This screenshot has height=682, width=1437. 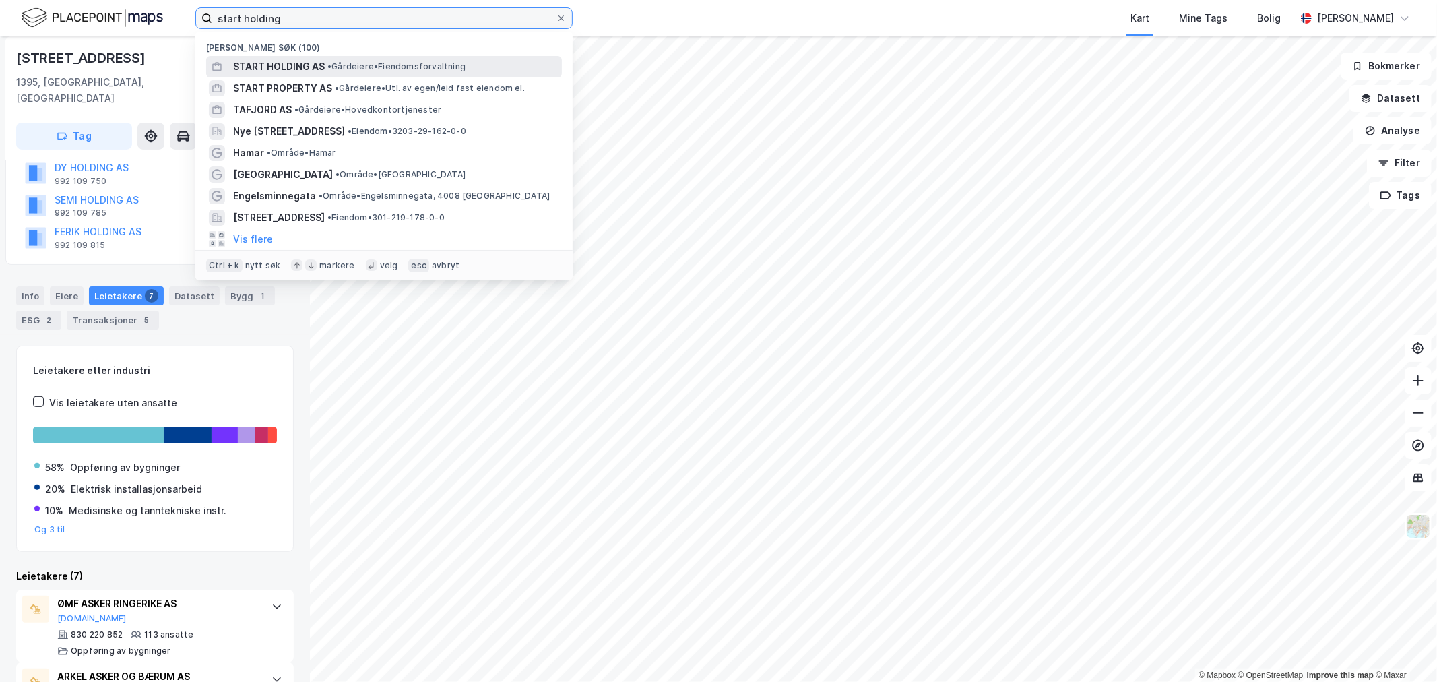 I want to click on div: 7, so click(x=152, y=296).